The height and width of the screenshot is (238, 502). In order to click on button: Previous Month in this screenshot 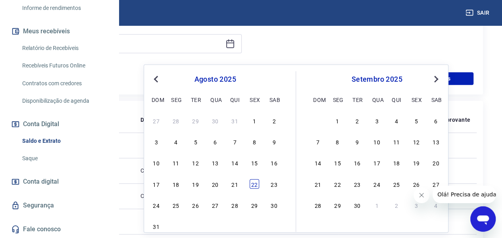, I will do `click(156, 79)`.